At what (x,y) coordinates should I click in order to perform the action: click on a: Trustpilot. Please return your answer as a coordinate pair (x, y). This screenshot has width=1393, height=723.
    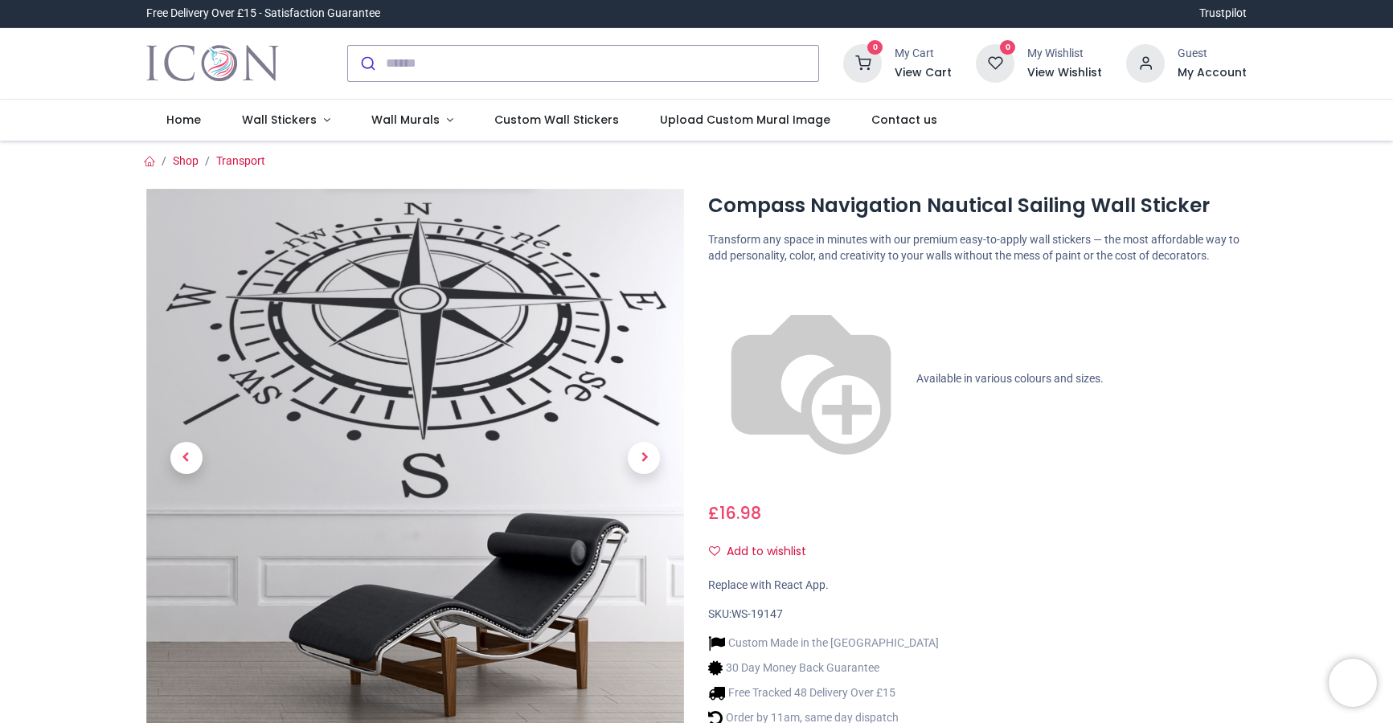
    Looking at the image, I should click on (1223, 14).